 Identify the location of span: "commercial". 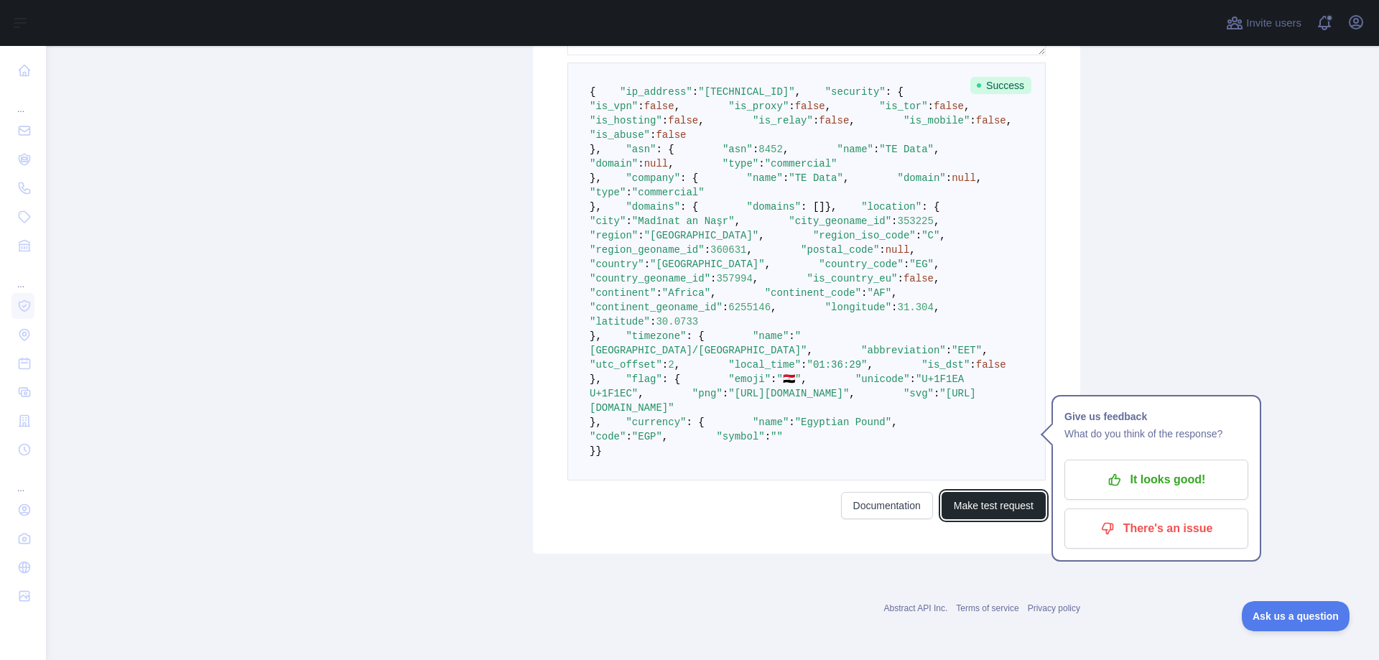
(801, 164).